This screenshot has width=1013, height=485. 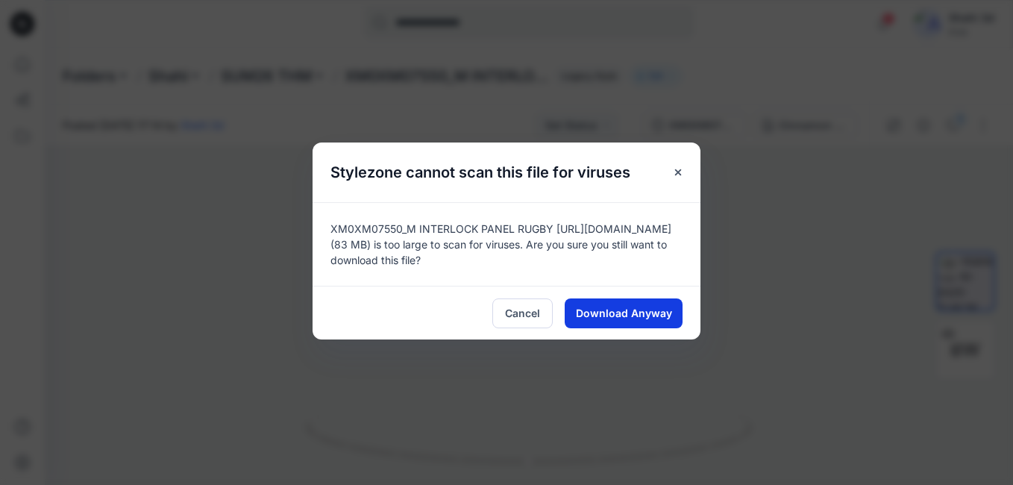 What do you see at coordinates (678, 172) in the screenshot?
I see `button: Close` at bounding box center [678, 172].